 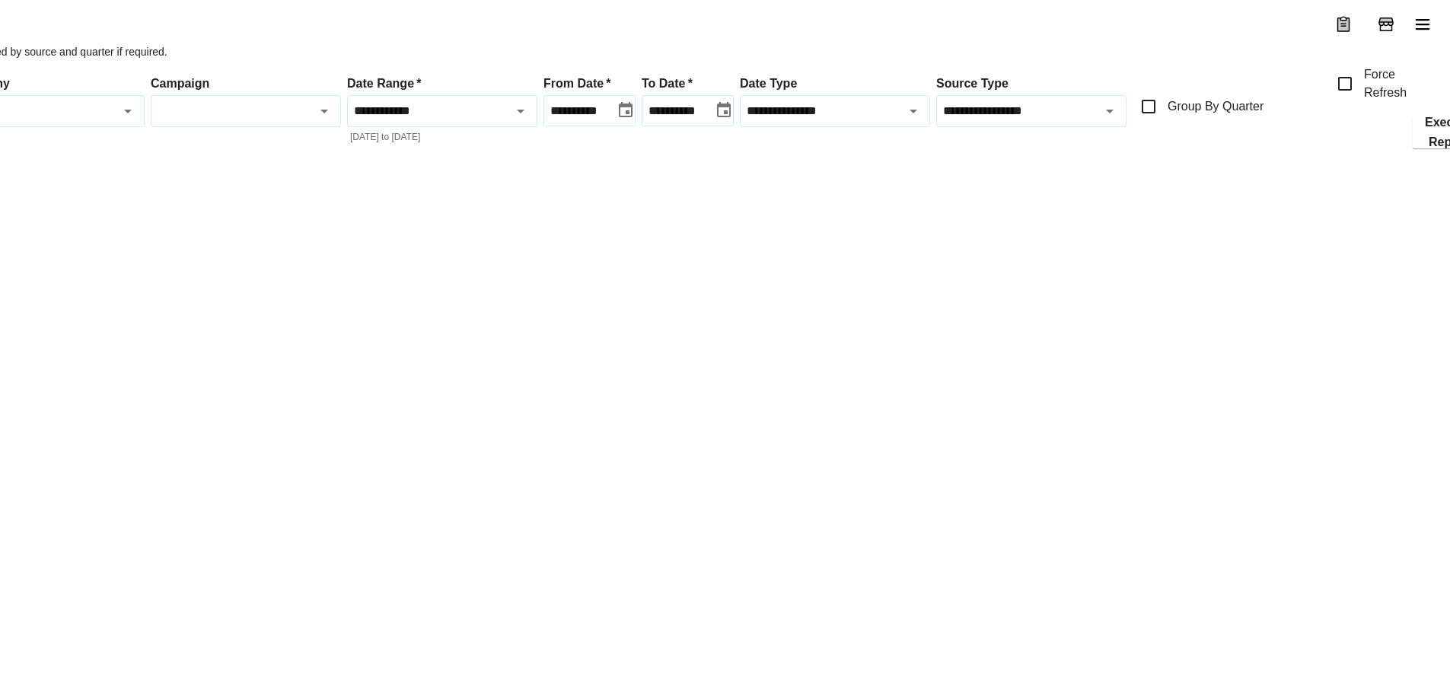 I want to click on button: Choose date, selected date is 1 Jul 2020, so click(x=626, y=110).